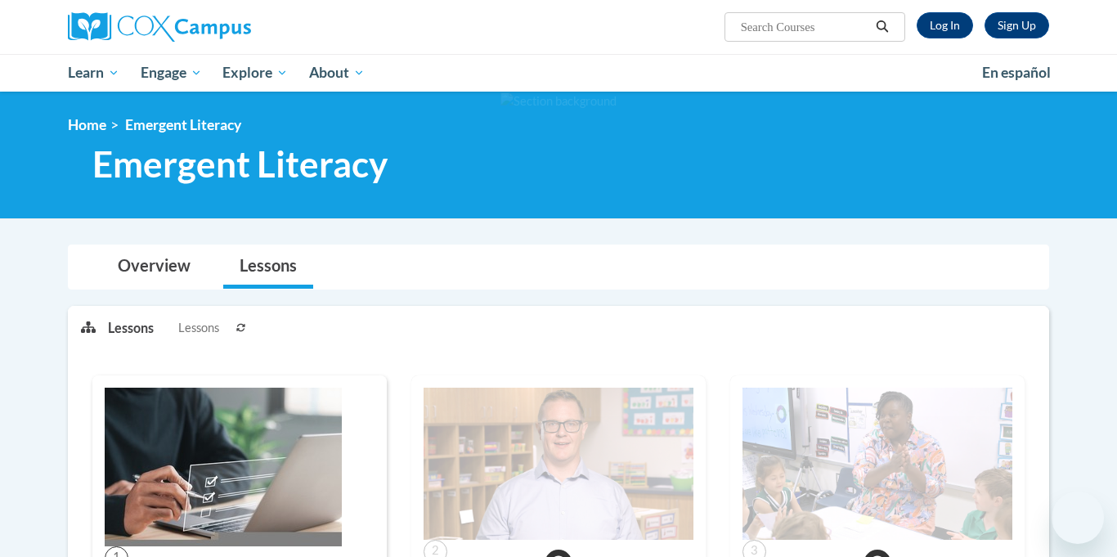 The image size is (1117, 557). Describe the element at coordinates (268, 267) in the screenshot. I see `a: Lessons` at that location.